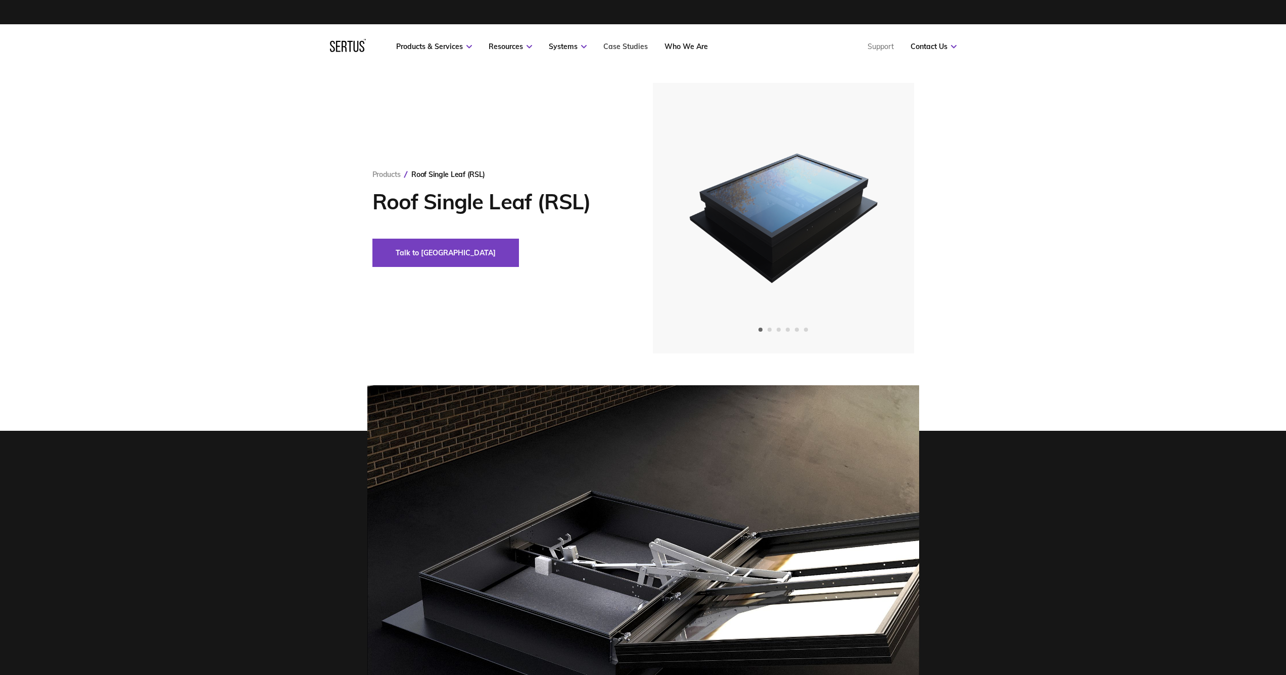 This screenshot has width=1286, height=675. I want to click on h1: Roof Single Leaf (RSL), so click(497, 202).